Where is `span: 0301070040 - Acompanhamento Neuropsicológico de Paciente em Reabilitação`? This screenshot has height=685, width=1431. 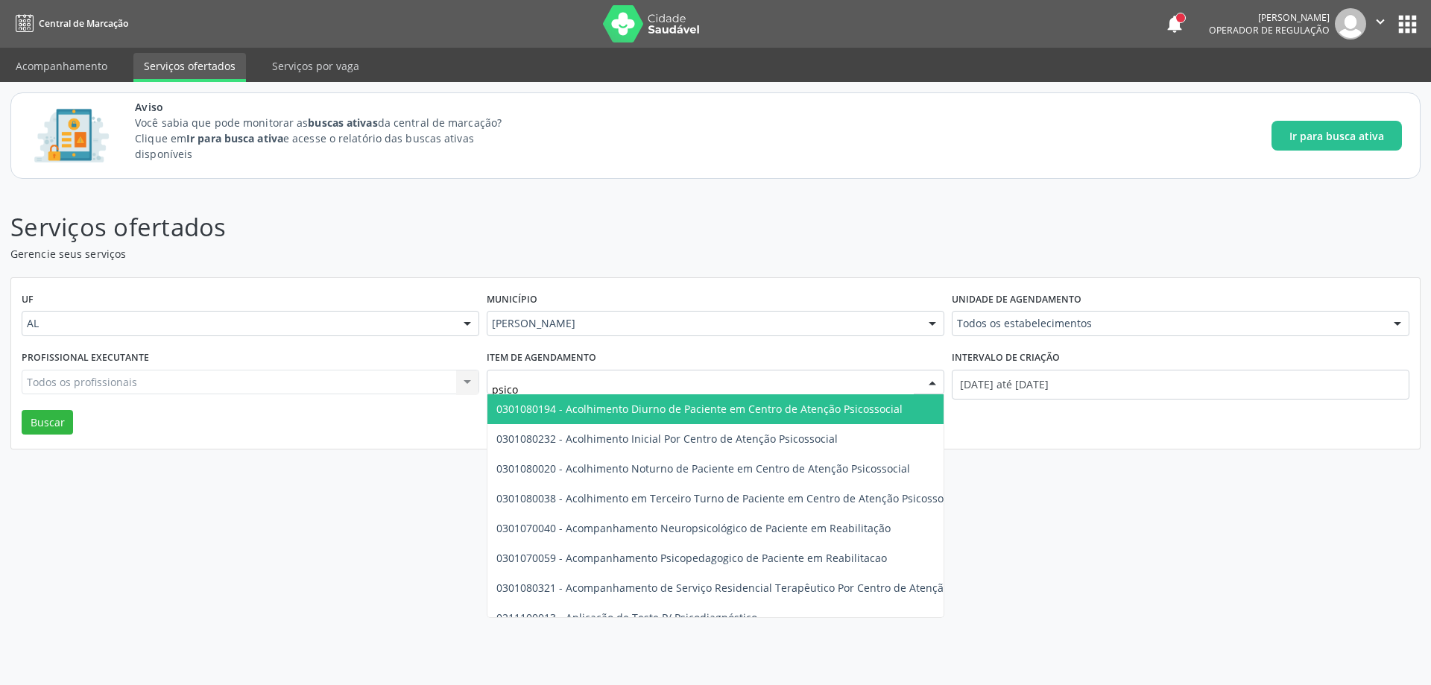
span: 0301070040 - Acompanhamento Neuropsicológico de Paciente em Reabilitação is located at coordinates (693, 528).